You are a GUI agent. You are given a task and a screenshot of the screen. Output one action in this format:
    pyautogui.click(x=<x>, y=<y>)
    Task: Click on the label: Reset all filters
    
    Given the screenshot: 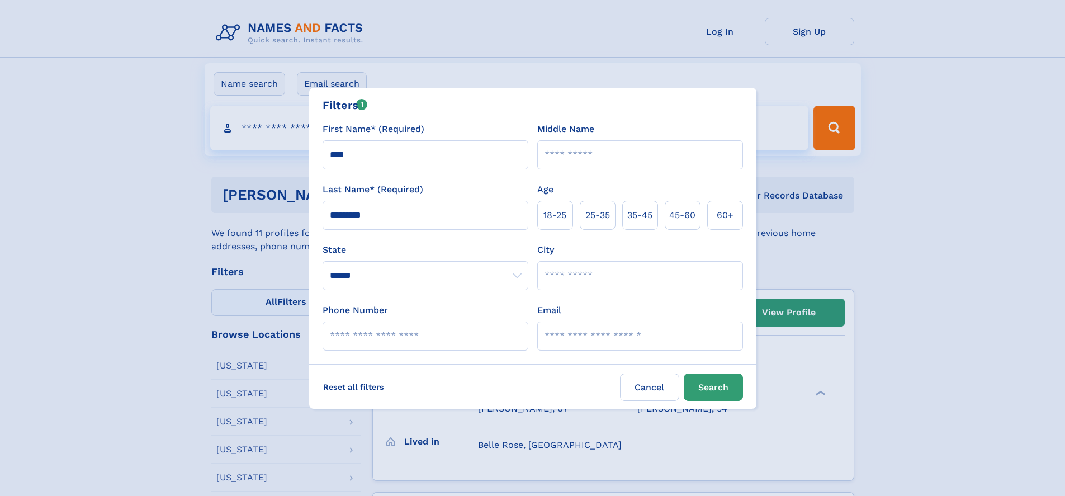 What is the action you would take?
    pyautogui.click(x=353, y=387)
    